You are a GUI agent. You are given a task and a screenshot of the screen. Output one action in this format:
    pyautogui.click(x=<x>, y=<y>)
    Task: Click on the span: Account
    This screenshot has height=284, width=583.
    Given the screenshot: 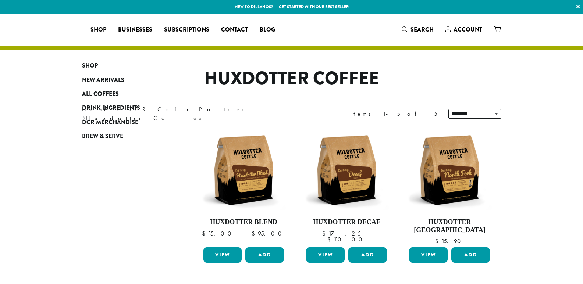 What is the action you would take?
    pyautogui.click(x=468, y=29)
    